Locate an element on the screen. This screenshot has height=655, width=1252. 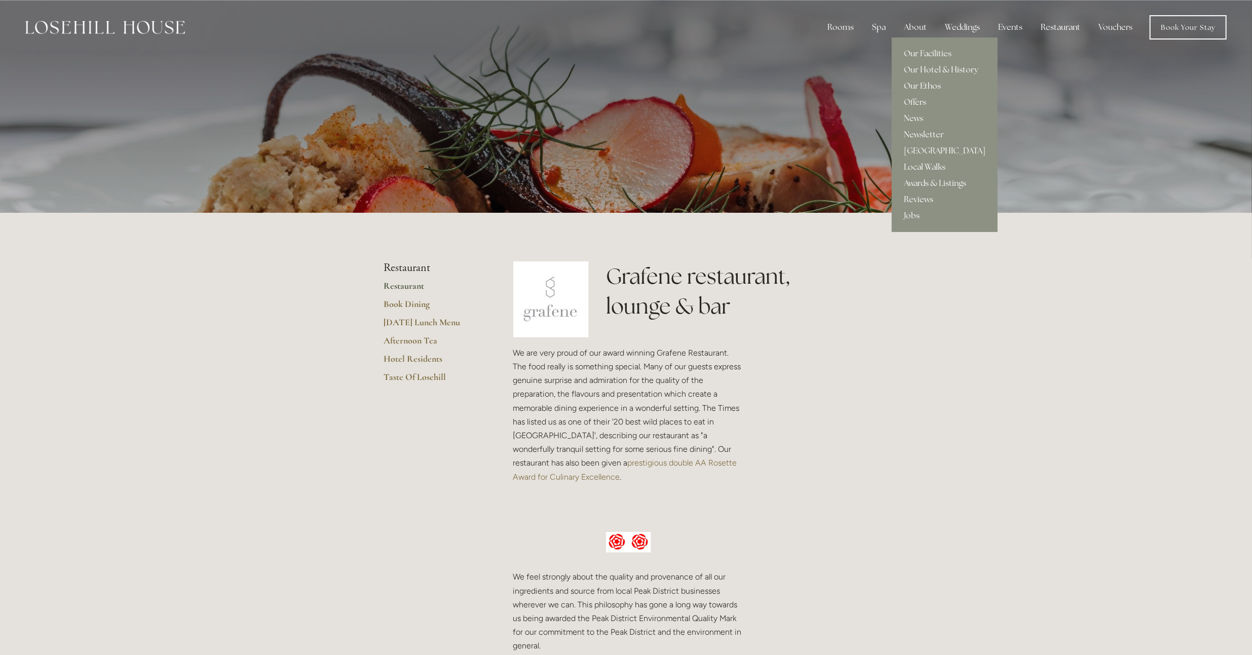
a: Vouchers is located at coordinates (1115, 27).